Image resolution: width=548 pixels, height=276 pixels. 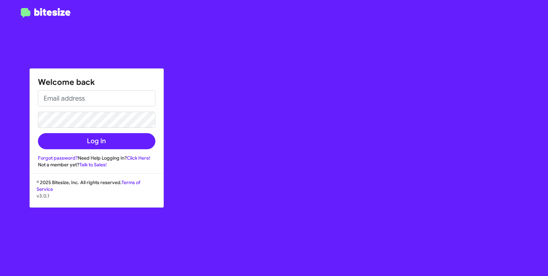 I want to click on div: Not a member yet?, so click(x=97, y=165).